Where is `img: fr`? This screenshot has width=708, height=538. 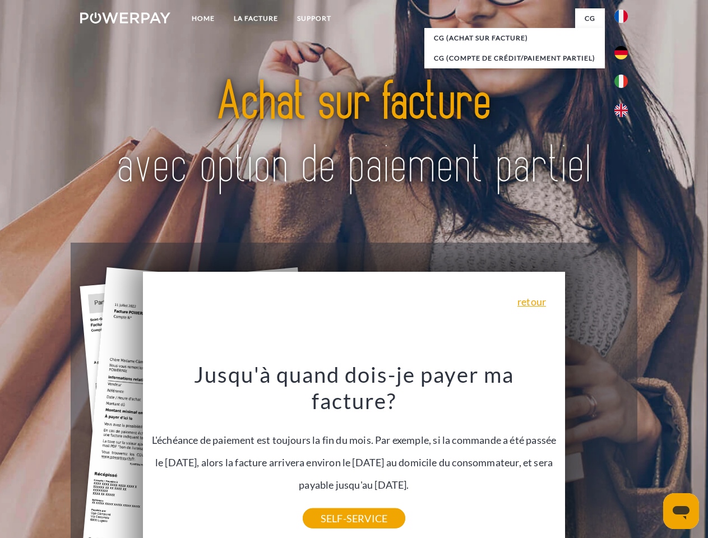
img: fr is located at coordinates (621, 16).